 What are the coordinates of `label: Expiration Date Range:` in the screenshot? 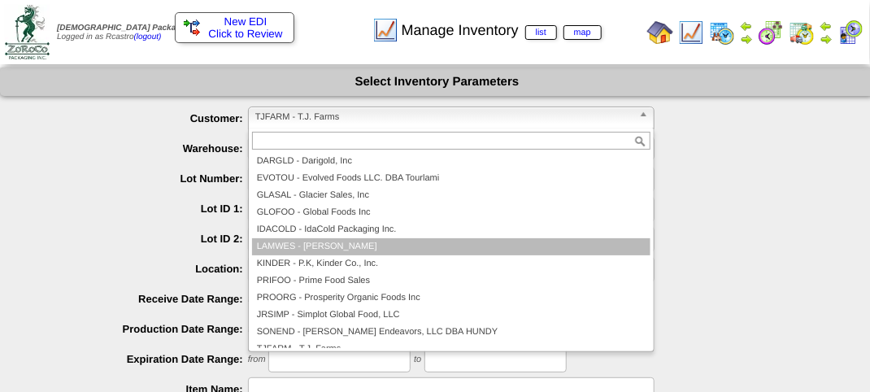 It's located at (140, 358).